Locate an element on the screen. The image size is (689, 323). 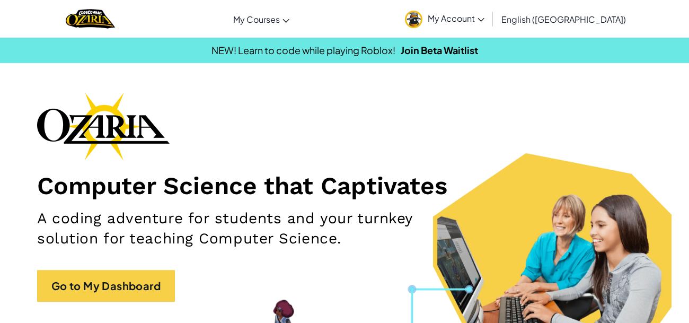
a: Ozaria by CodeCombat logo is located at coordinates (90, 19).